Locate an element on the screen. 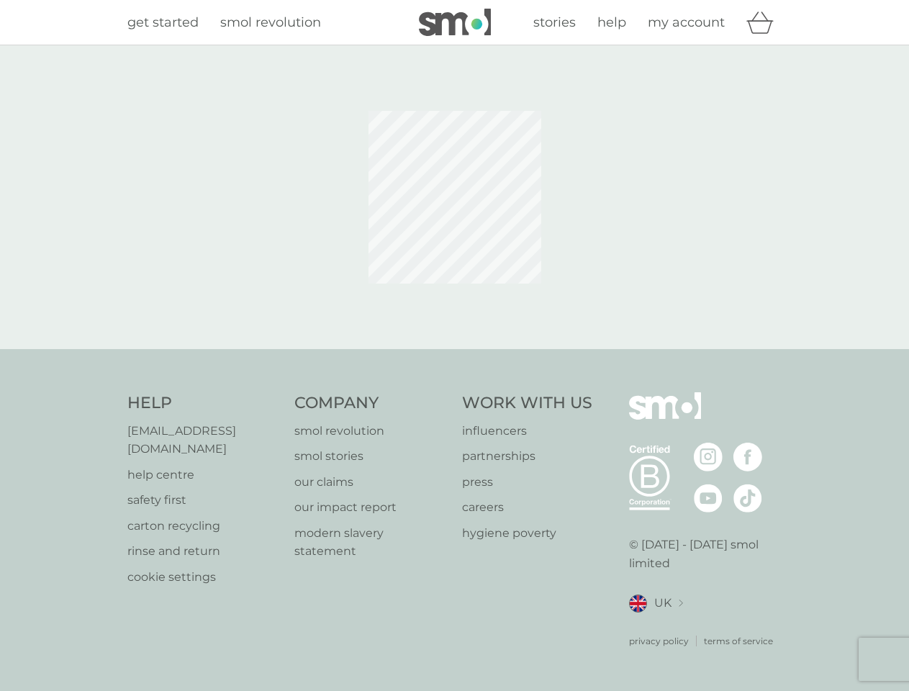 This screenshot has height=691, width=909. a: modern slavery statement is located at coordinates (371, 542).